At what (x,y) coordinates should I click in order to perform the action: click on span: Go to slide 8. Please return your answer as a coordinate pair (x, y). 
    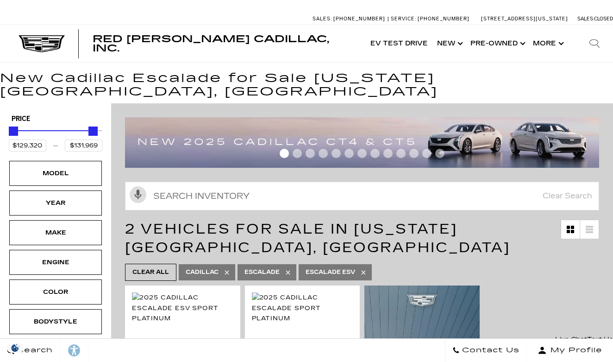
    Looking at the image, I should click on (375, 153).